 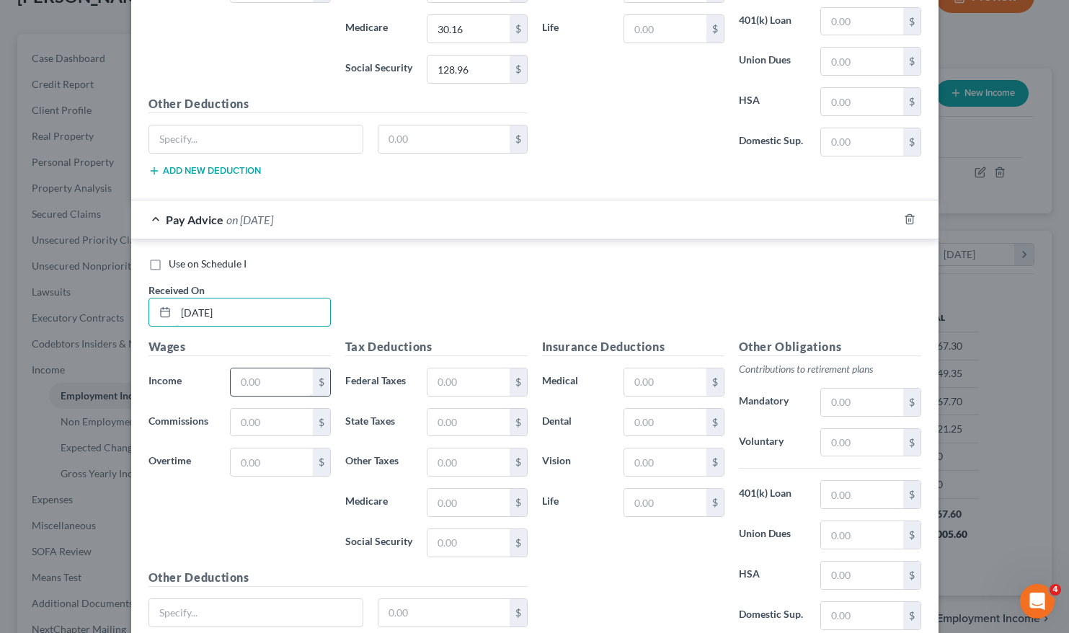 I want to click on label: Vision, so click(x=576, y=462).